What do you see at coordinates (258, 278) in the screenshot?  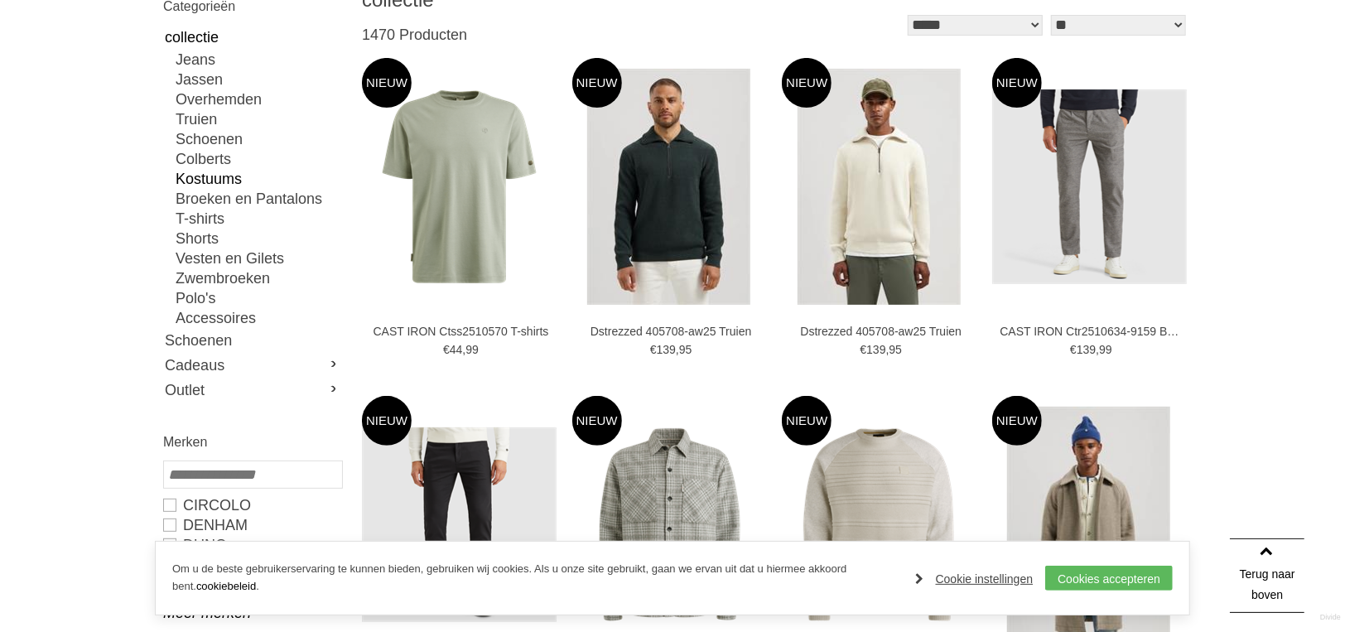 I see `a: Zwembroeken` at bounding box center [258, 278].